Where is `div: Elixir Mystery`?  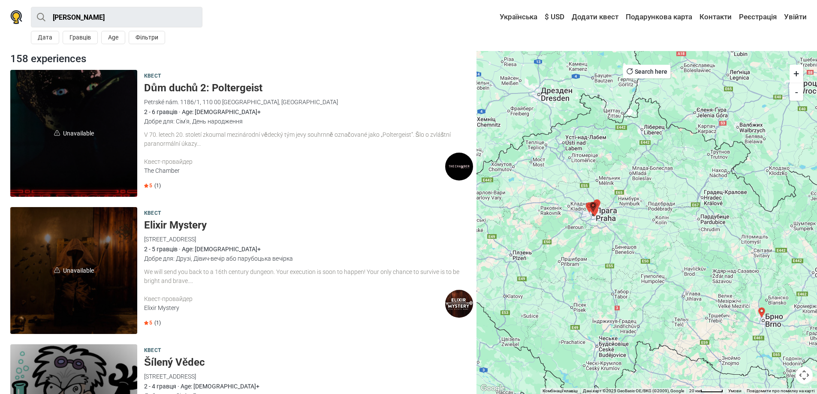 div: Elixir Mystery is located at coordinates (294, 308).